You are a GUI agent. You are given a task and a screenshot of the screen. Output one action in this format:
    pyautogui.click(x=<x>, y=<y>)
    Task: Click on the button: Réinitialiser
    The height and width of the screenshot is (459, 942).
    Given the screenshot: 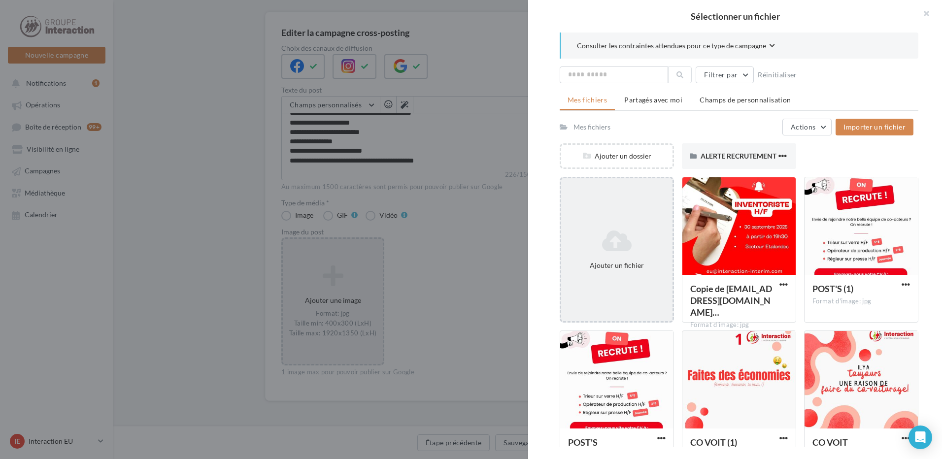 What is the action you would take?
    pyautogui.click(x=777, y=75)
    